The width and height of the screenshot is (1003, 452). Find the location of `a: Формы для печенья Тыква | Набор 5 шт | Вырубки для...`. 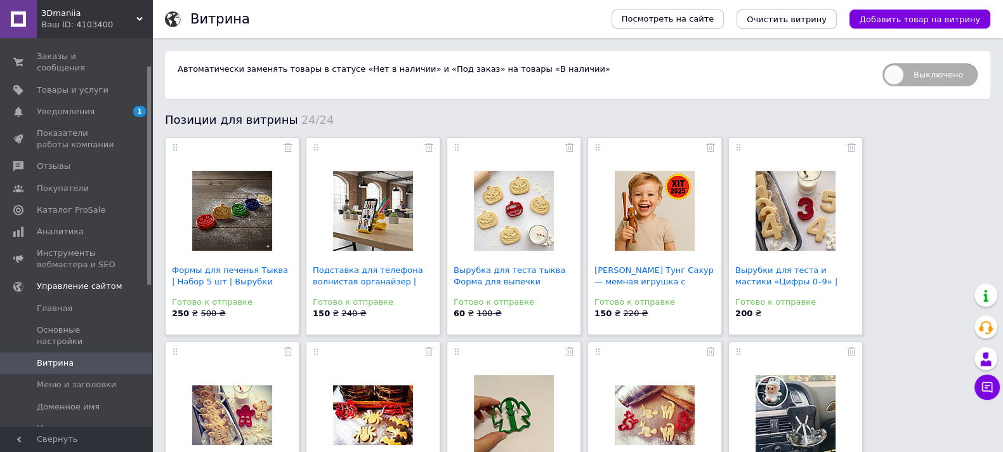

a: Формы для печенья Тыква | Набор 5 шт | Вырубки для... is located at coordinates (230, 281).